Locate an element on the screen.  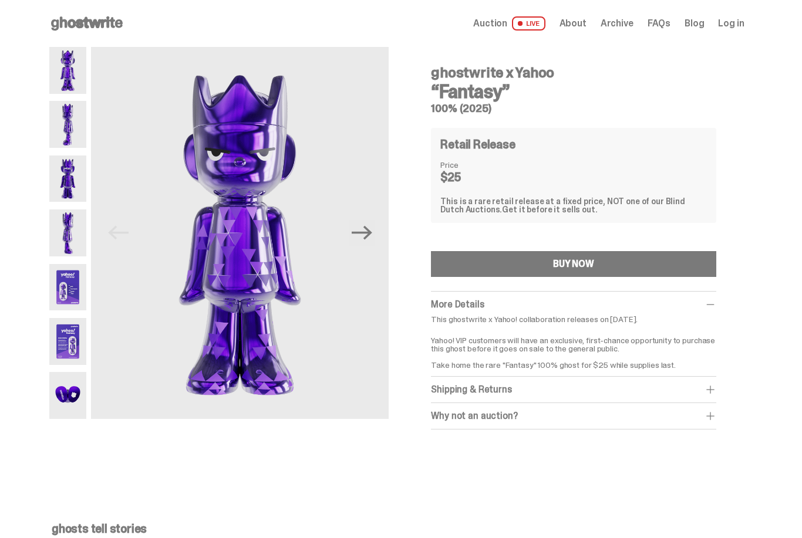
span: Archive is located at coordinates (617, 23).